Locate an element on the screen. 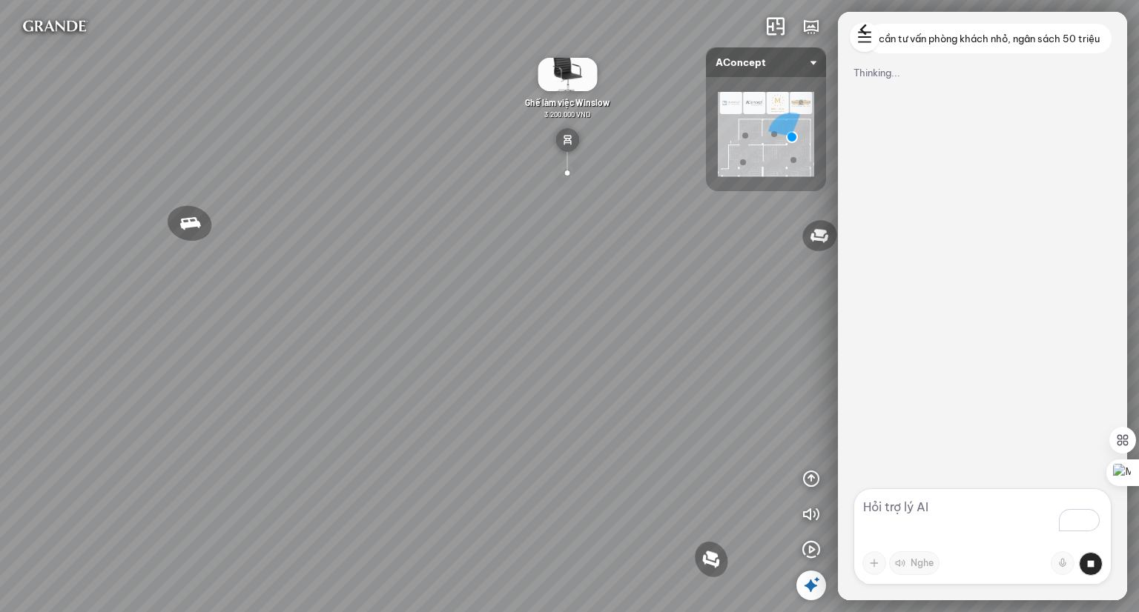  img: type_chair_EH76Y3RXHCN6.svg is located at coordinates (567, 140).